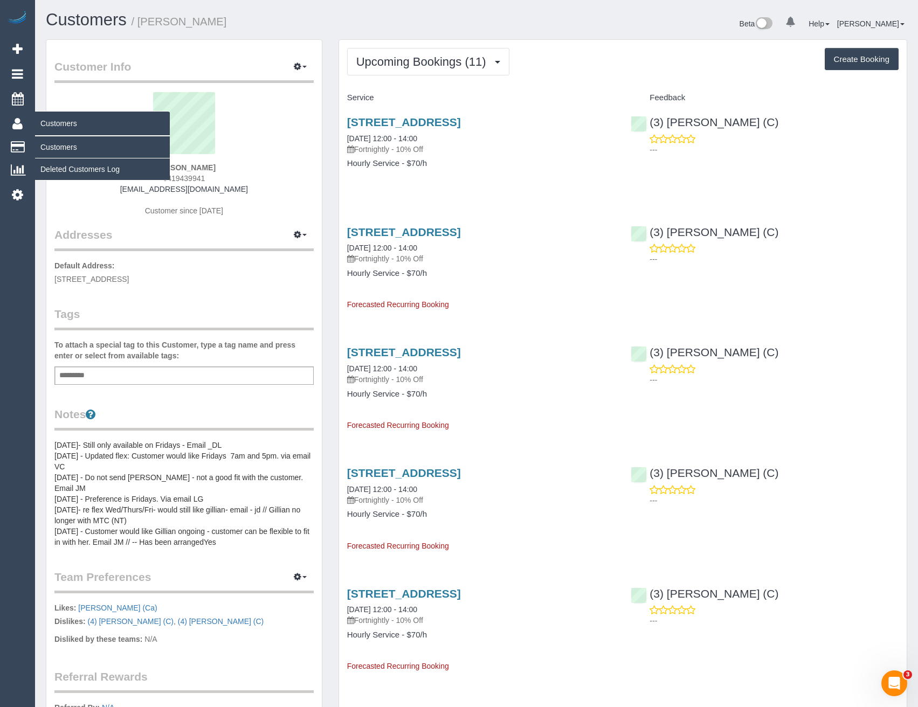  Describe the element at coordinates (70, 622) in the screenshot. I see `label: Dislikes:` at that location.